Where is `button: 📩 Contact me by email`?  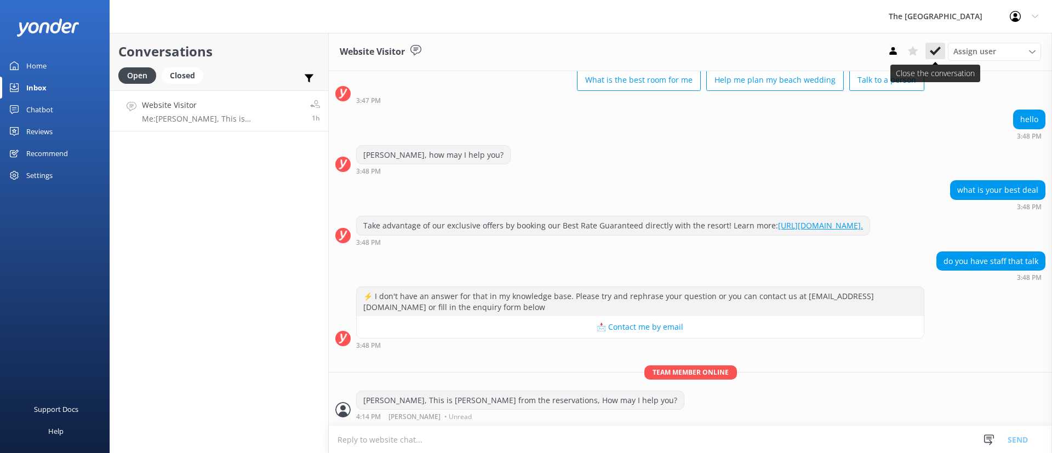
button: 📩 Contact me by email is located at coordinates (640, 327).